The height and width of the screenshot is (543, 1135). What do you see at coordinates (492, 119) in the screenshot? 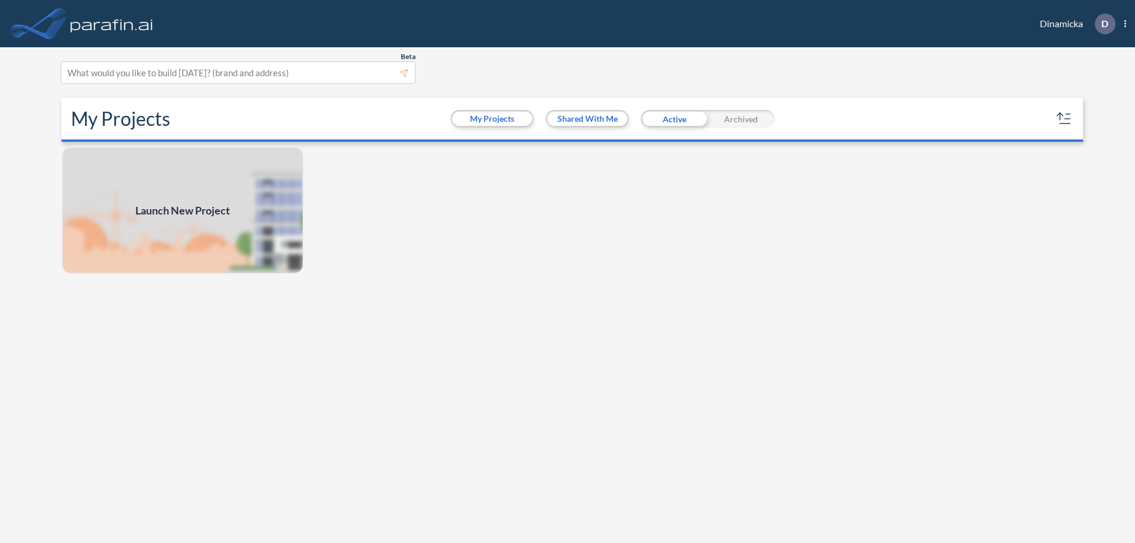
I see `button: My Projects` at bounding box center [492, 119].